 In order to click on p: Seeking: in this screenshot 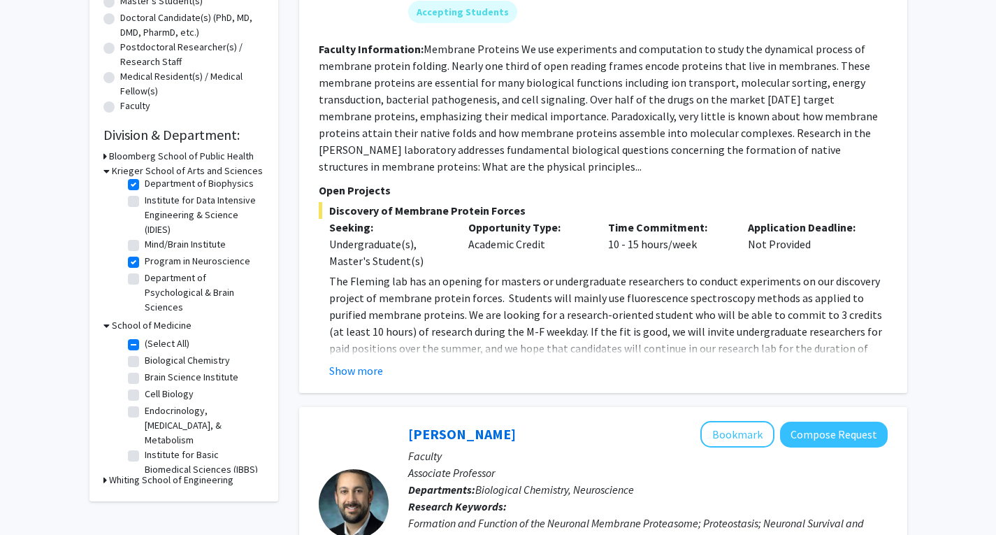, I will do `click(389, 227)`.